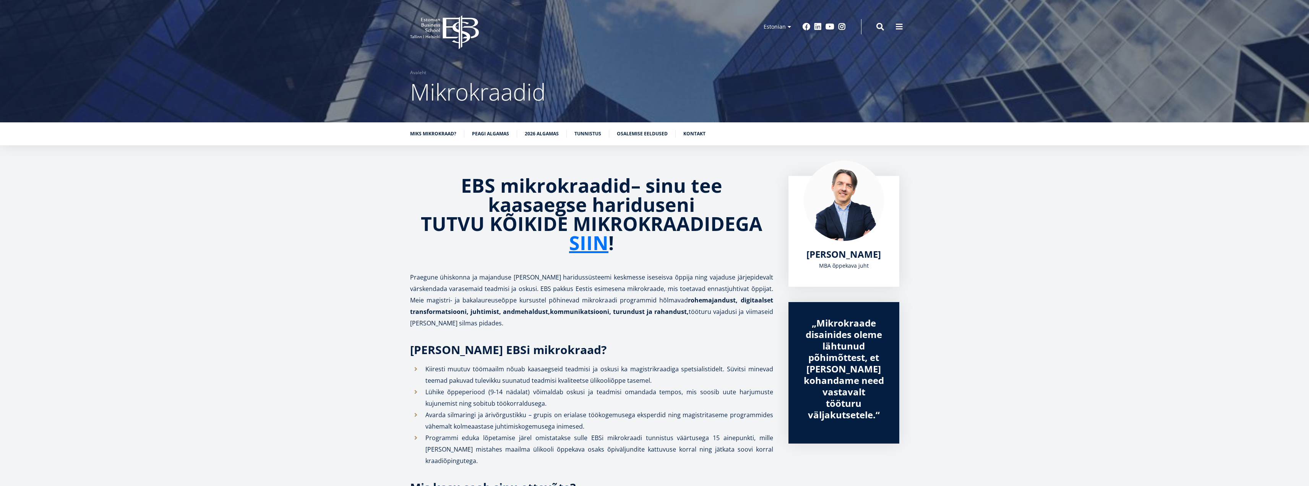  Describe the element at coordinates (592, 449) in the screenshot. I see `li: Programmi eduka lõpetamise järel omistatakse sulle EBSi mikrokraadi tunnistus väärtusega 15 ainep...` at that location.